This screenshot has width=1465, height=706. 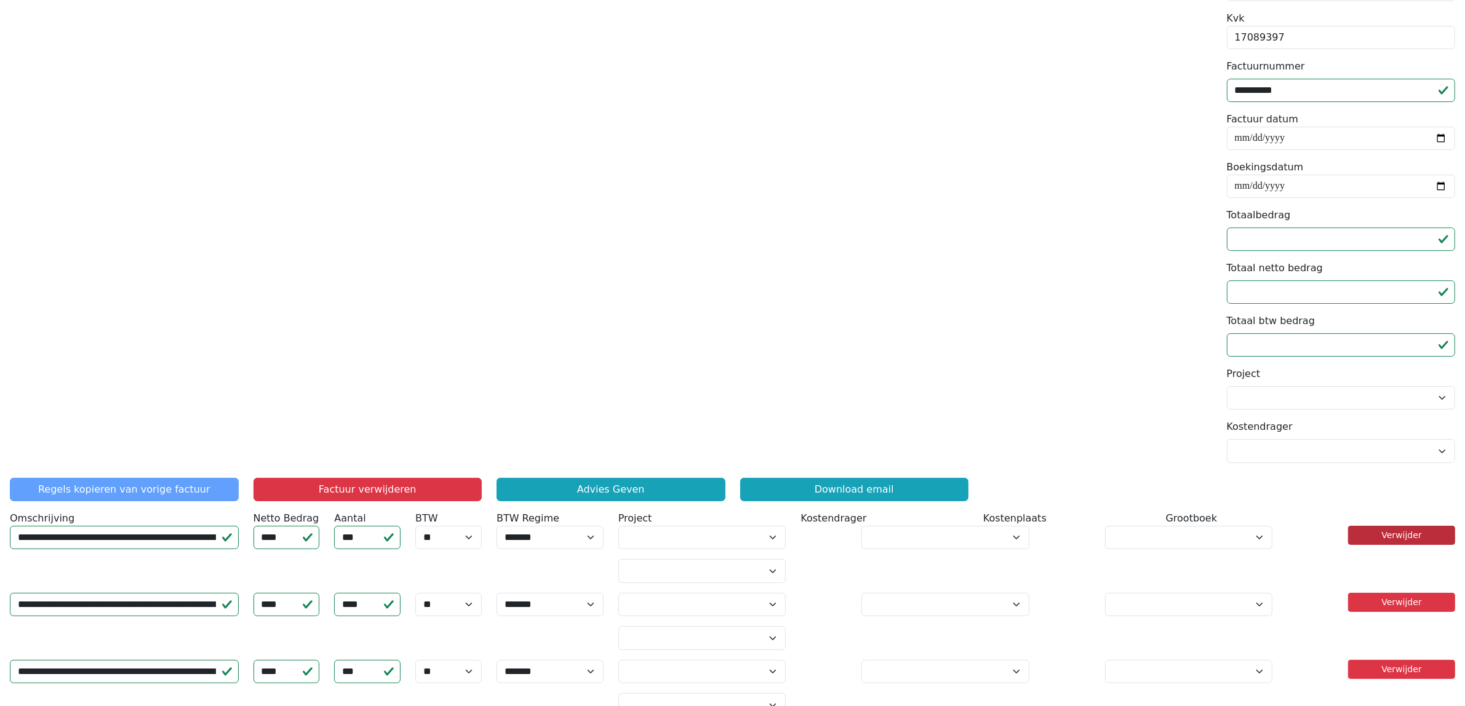 What do you see at coordinates (1192, 519) in the screenshot?
I see `label: Grootboek` at bounding box center [1192, 519].